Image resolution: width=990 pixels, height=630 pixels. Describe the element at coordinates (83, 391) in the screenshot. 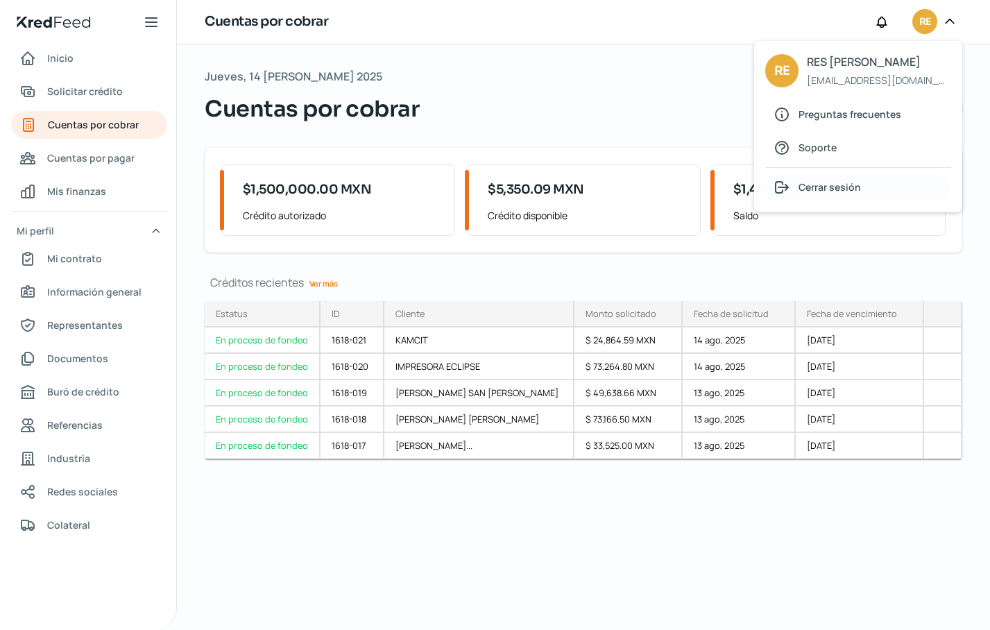

I see `span: Buró de crédito` at that location.